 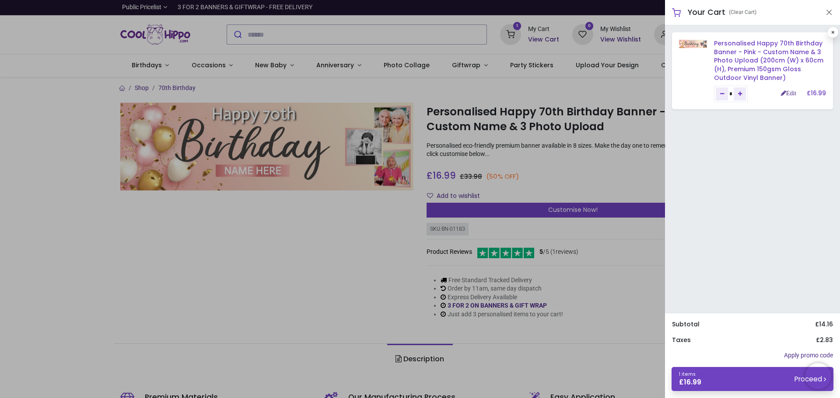 What do you see at coordinates (687, 374) in the screenshot?
I see `span: 1 items` at bounding box center [687, 374].